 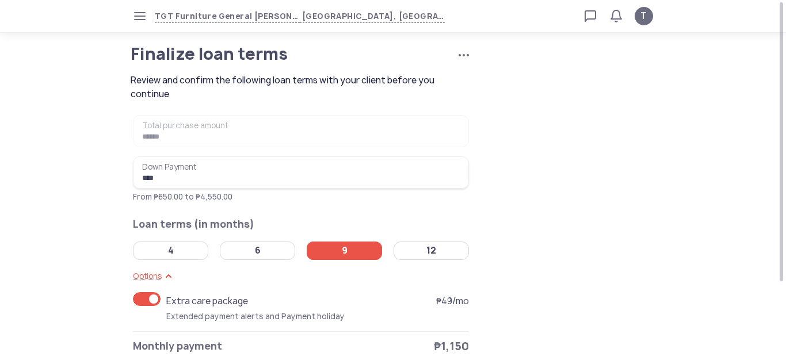 What do you see at coordinates (452, 302) in the screenshot?
I see `span: ₱49/mo` at bounding box center [452, 302].